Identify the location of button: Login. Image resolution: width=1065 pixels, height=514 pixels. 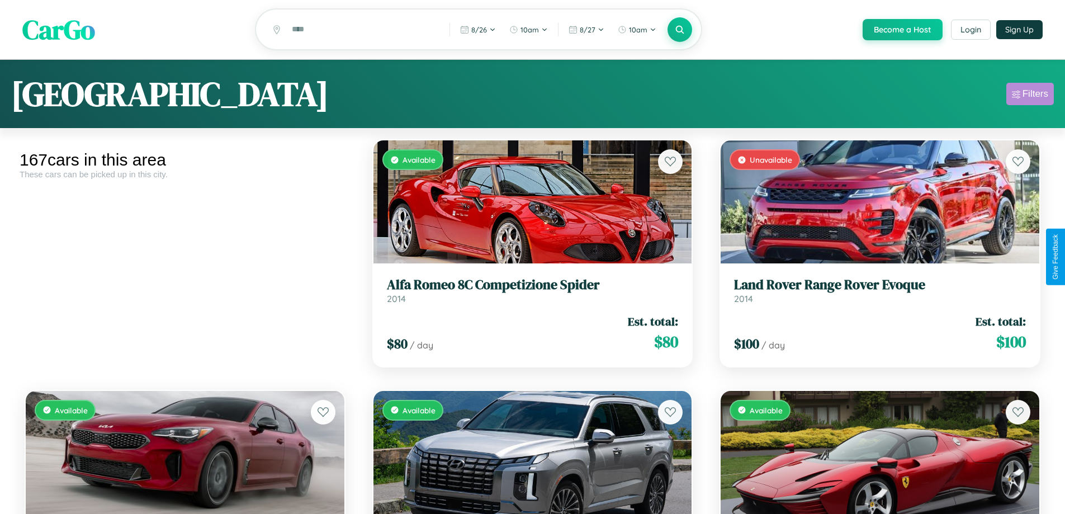
(970, 30).